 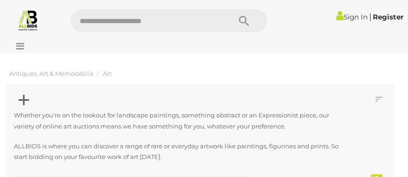 I want to click on p: ALLBIDS is where you can discover a range of rare or everyday artwork like paintings, figurines a..., so click(x=181, y=152).